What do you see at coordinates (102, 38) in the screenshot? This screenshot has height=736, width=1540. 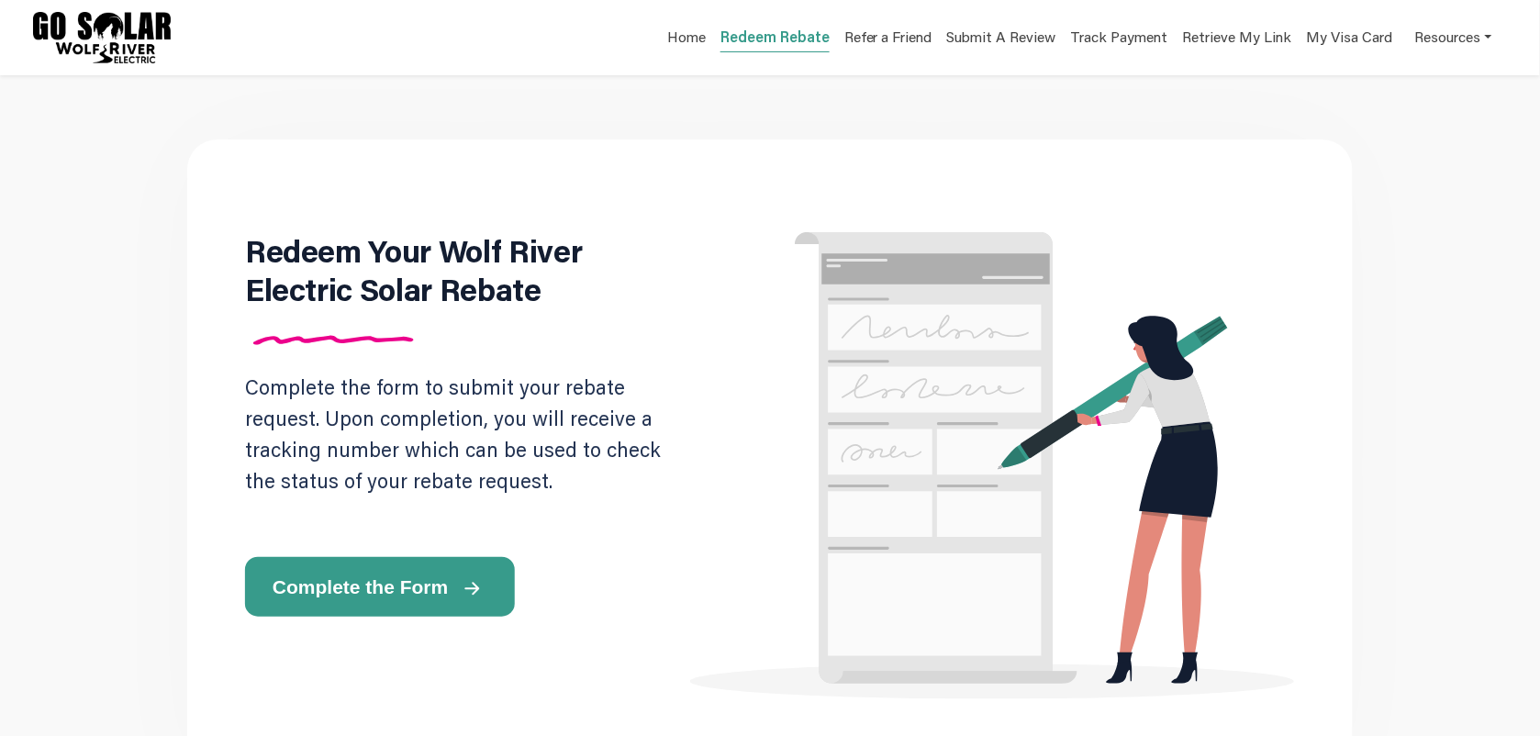 I see `img: Program logo` at bounding box center [102, 38].